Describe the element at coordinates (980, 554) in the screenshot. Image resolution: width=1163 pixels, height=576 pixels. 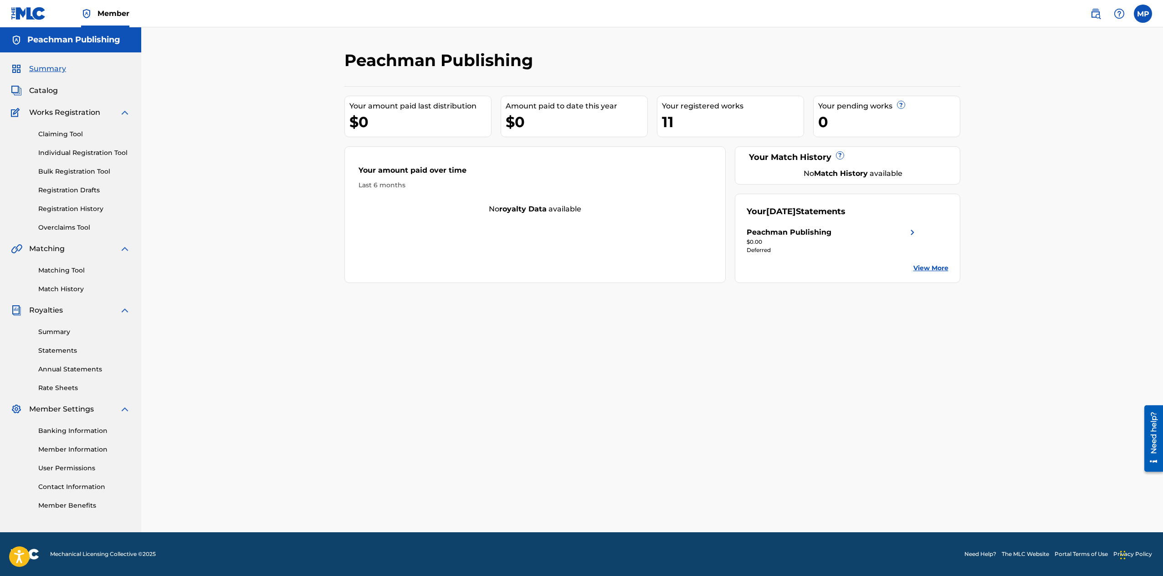
I see `a: Need Help?` at that location.